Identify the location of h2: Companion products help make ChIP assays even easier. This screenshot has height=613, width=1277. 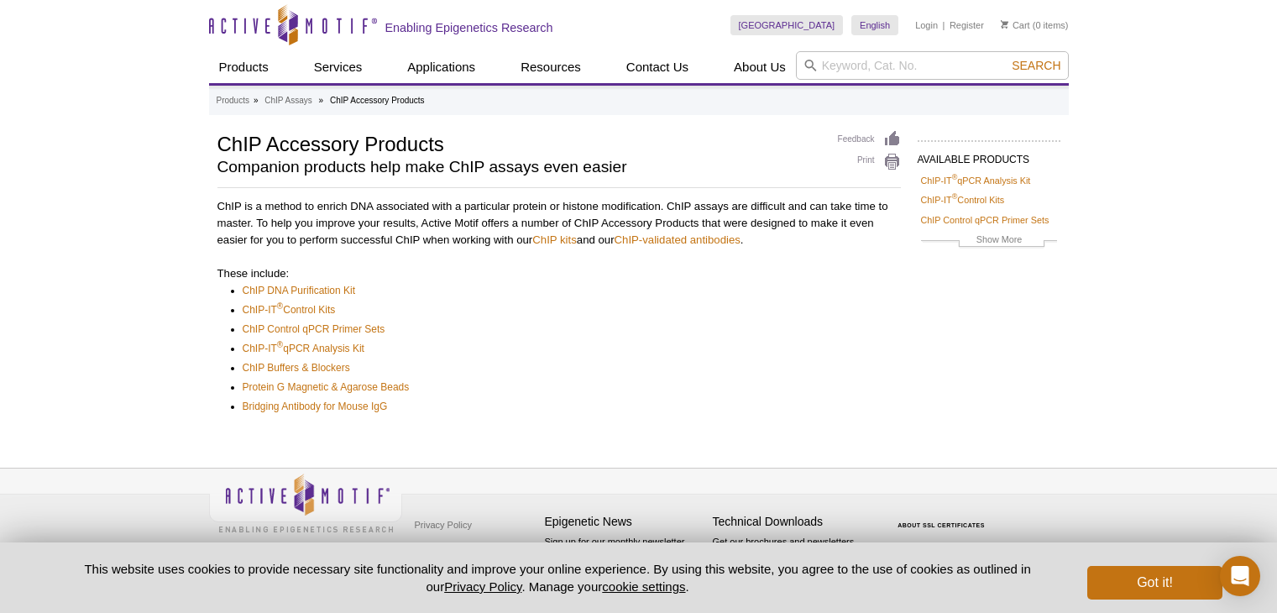
(519, 167).